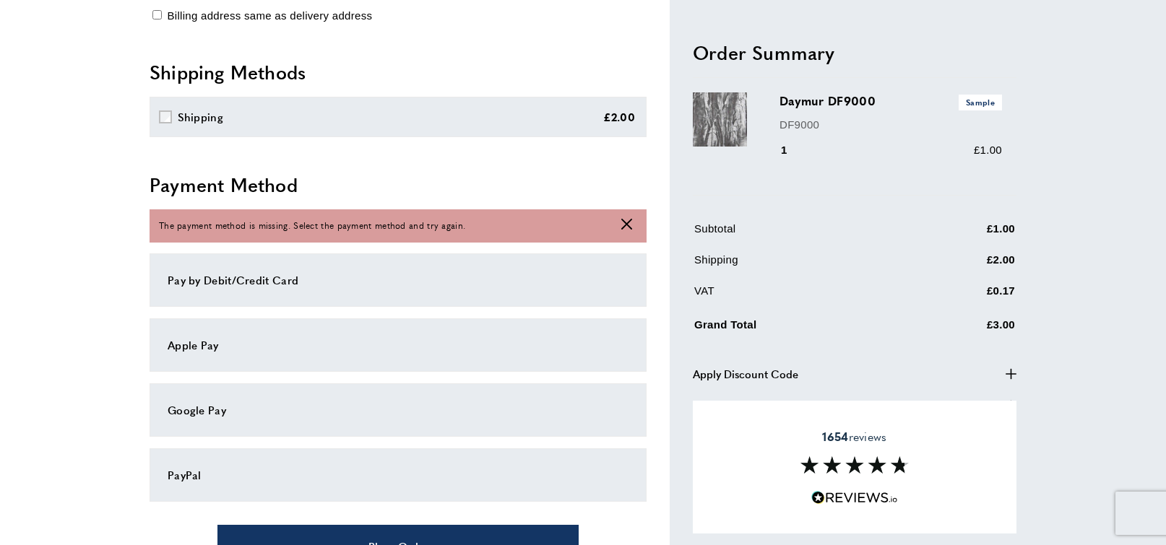 This screenshot has height=545, width=1166. What do you see at coordinates (965, 296) in the screenshot?
I see `td: £0.17` at bounding box center [965, 296].